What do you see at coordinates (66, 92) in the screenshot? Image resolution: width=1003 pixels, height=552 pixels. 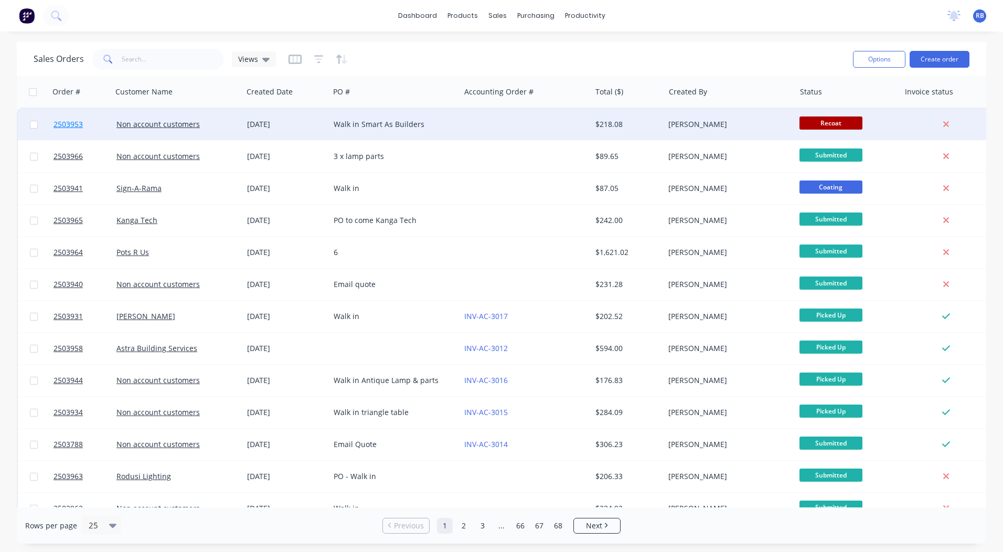 I see `div: Order #` at bounding box center [66, 92].